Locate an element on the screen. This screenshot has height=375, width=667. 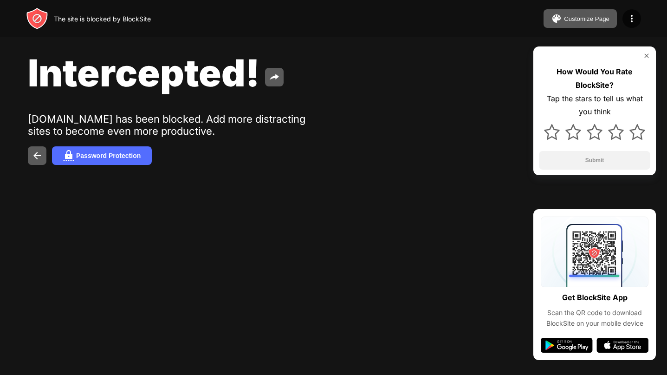
div: Get BlockSite App is located at coordinates (595, 297).